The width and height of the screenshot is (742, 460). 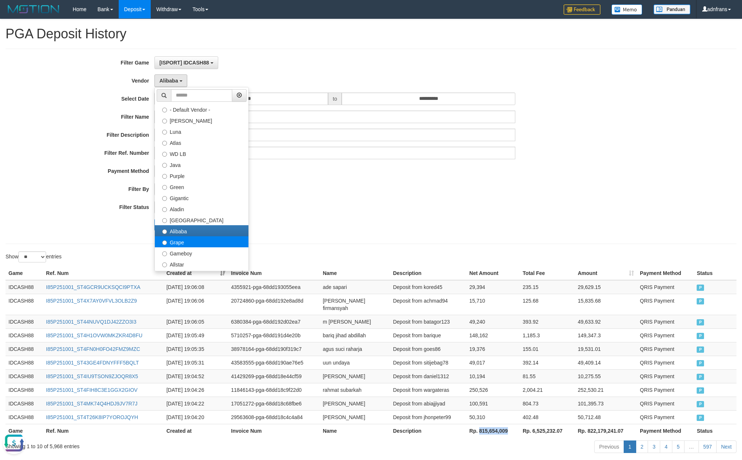 I want to click on td: Deposit from goes86, so click(x=428, y=349).